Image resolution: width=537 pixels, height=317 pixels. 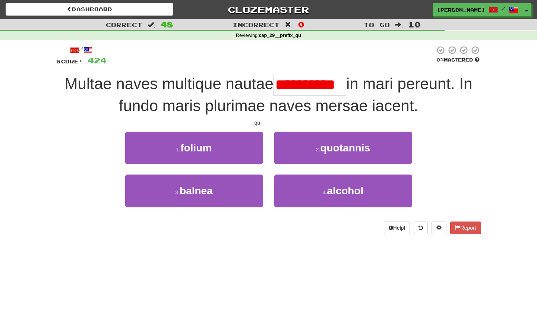 I want to click on small: 3 ., so click(x=177, y=192).